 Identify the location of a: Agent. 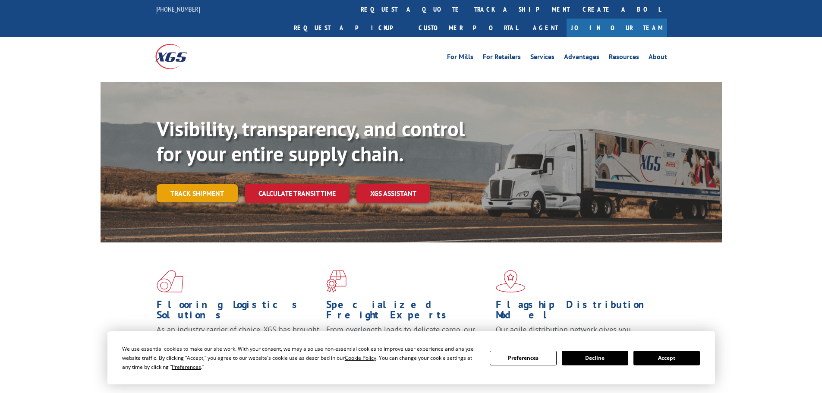
(545, 28).